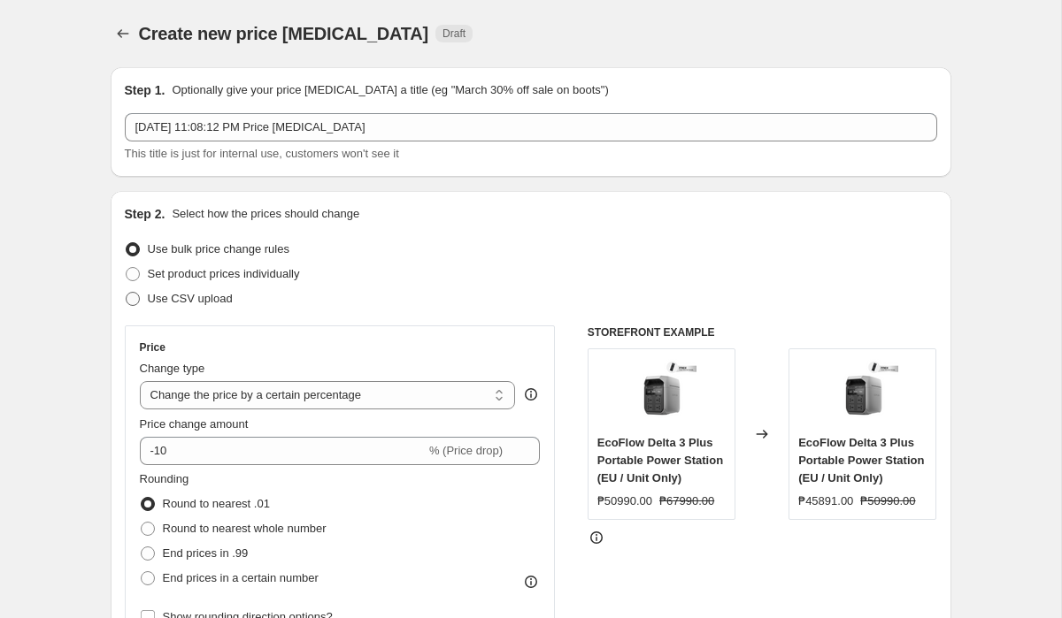 This screenshot has height=618, width=1062. Describe the element at coordinates (282, 451) in the screenshot. I see `input: -15` at that location.